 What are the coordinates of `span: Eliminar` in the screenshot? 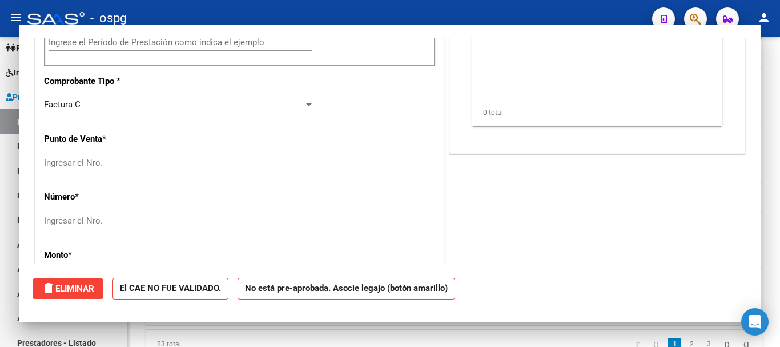 It's located at (68, 288).